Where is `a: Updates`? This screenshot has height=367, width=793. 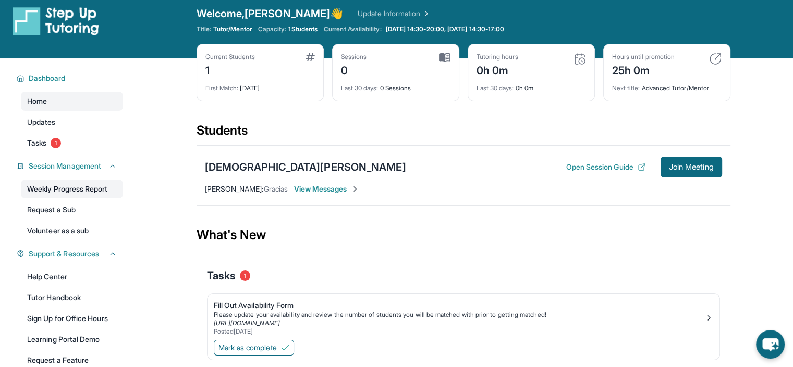 a: Updates is located at coordinates (72, 122).